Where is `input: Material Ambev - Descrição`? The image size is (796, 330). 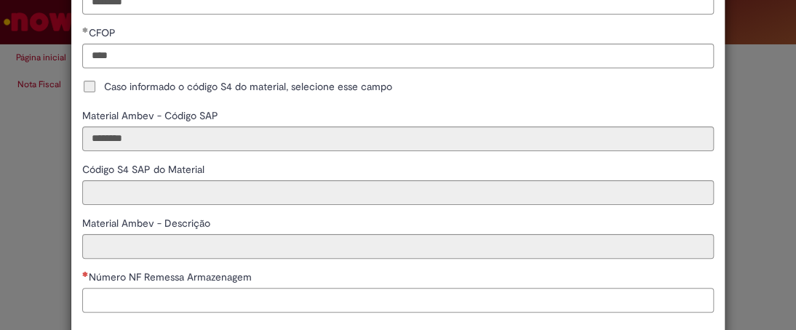
input: Material Ambev - Descrição is located at coordinates (398, 247).